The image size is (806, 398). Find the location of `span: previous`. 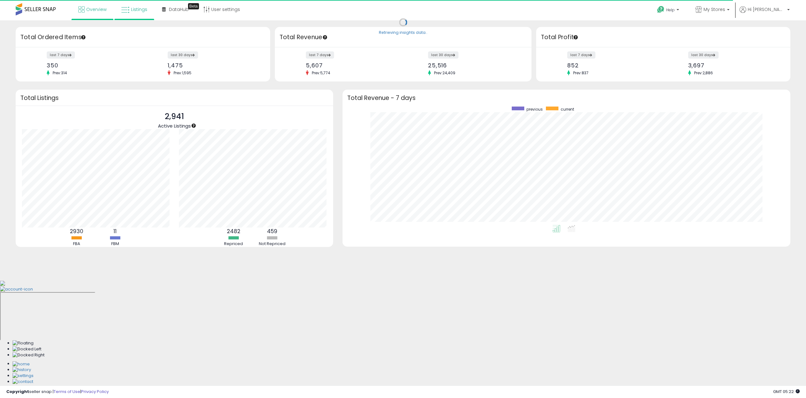

span: previous is located at coordinates (535, 109).